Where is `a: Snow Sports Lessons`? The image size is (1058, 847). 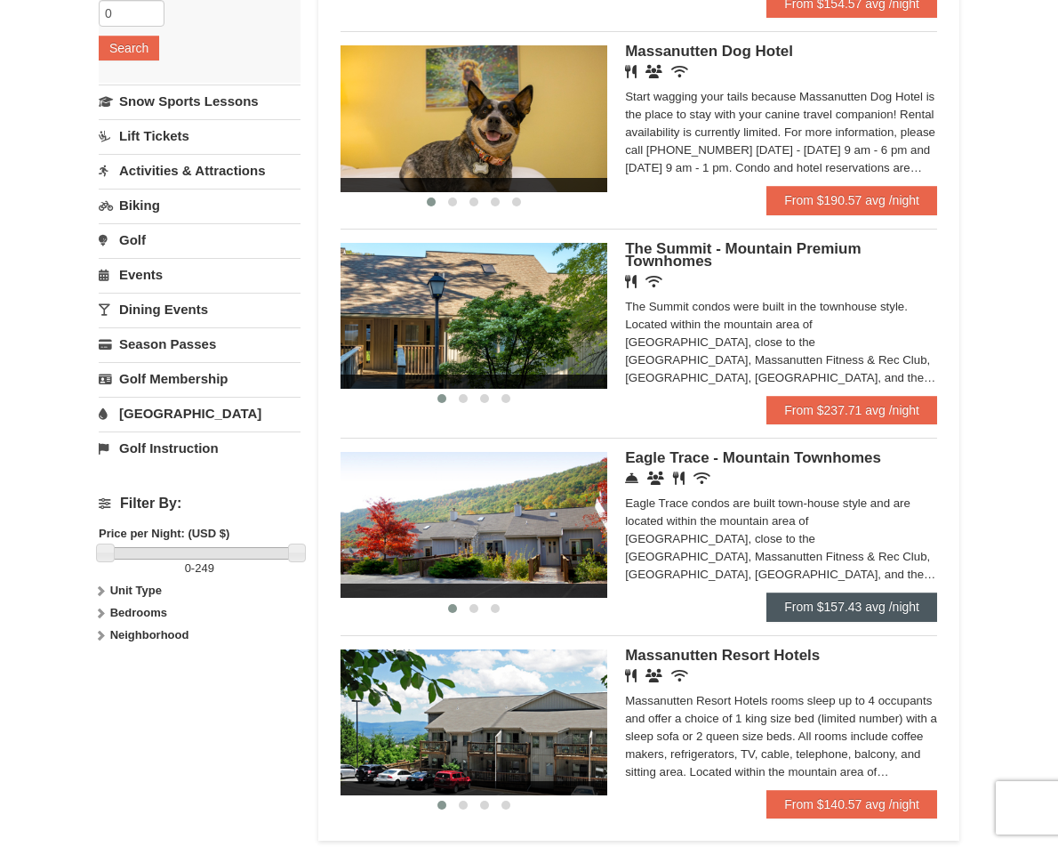
a: Snow Sports Lessons is located at coordinates (199, 100).